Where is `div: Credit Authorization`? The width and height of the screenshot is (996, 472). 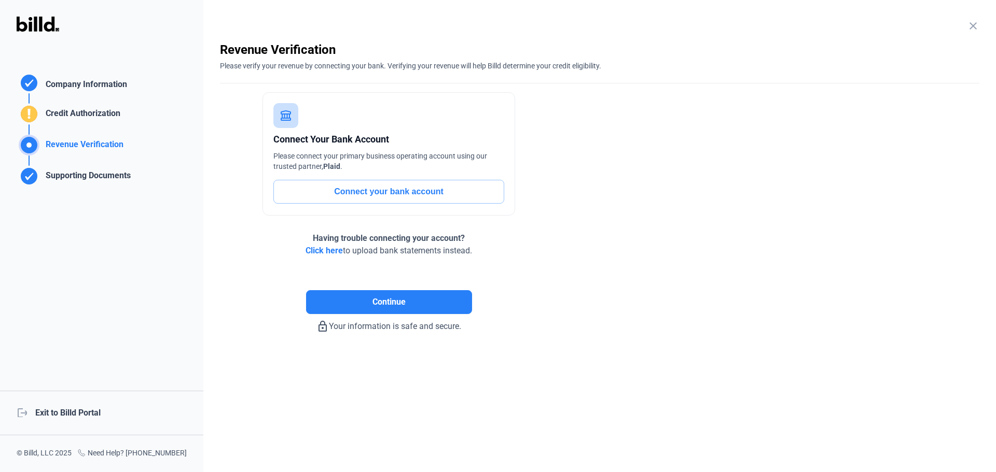 div: Credit Authorization is located at coordinates (81, 116).